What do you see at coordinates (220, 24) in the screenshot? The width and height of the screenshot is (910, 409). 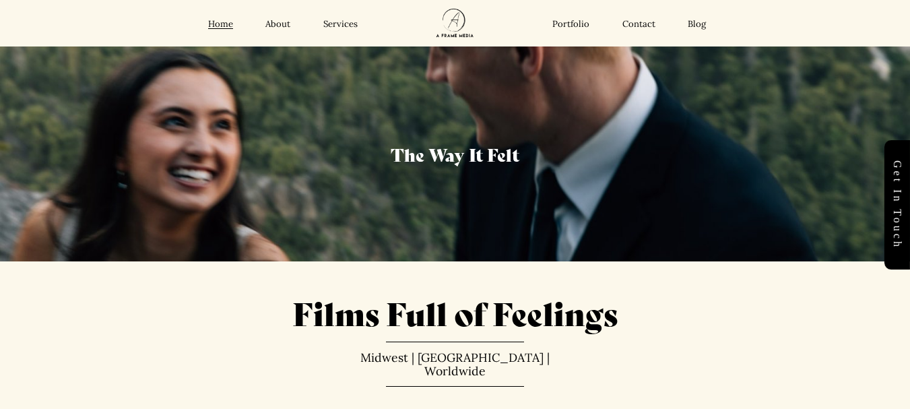 I see `a: Home` at bounding box center [220, 24].